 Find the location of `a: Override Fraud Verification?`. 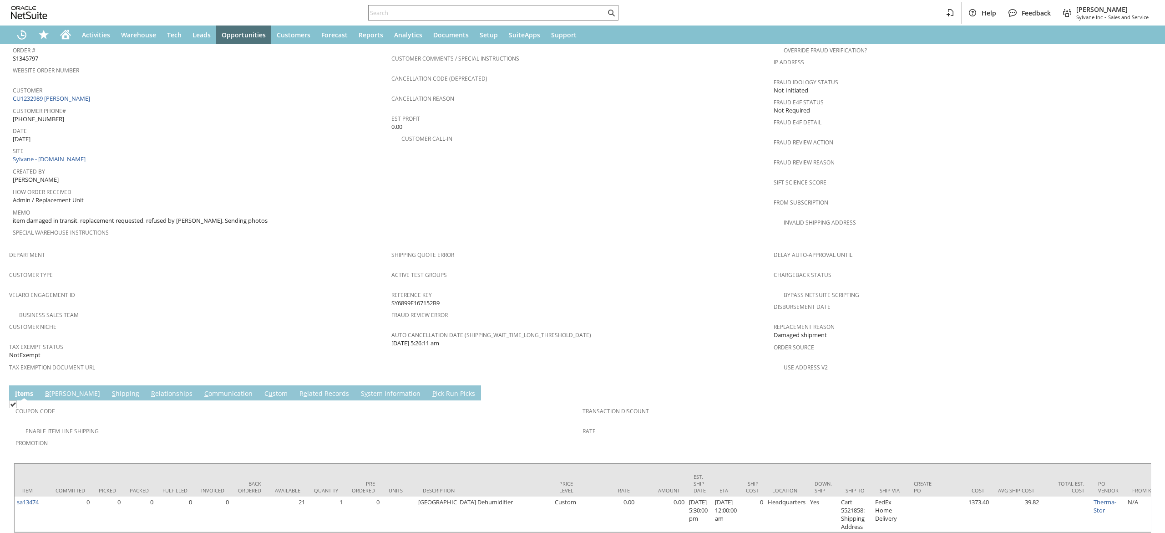

a: Override Fraud Verification? is located at coordinates (825, 50).